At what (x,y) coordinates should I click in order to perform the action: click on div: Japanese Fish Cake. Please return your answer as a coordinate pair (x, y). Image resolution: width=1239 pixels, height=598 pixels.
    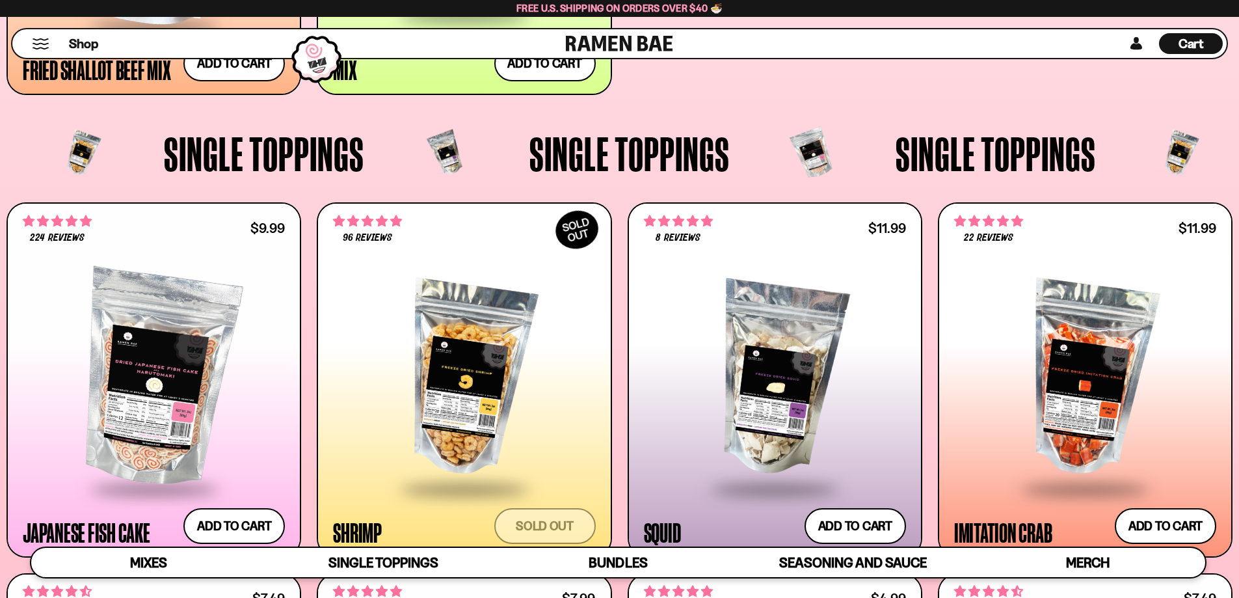
    Looking at the image, I should click on (87, 532).